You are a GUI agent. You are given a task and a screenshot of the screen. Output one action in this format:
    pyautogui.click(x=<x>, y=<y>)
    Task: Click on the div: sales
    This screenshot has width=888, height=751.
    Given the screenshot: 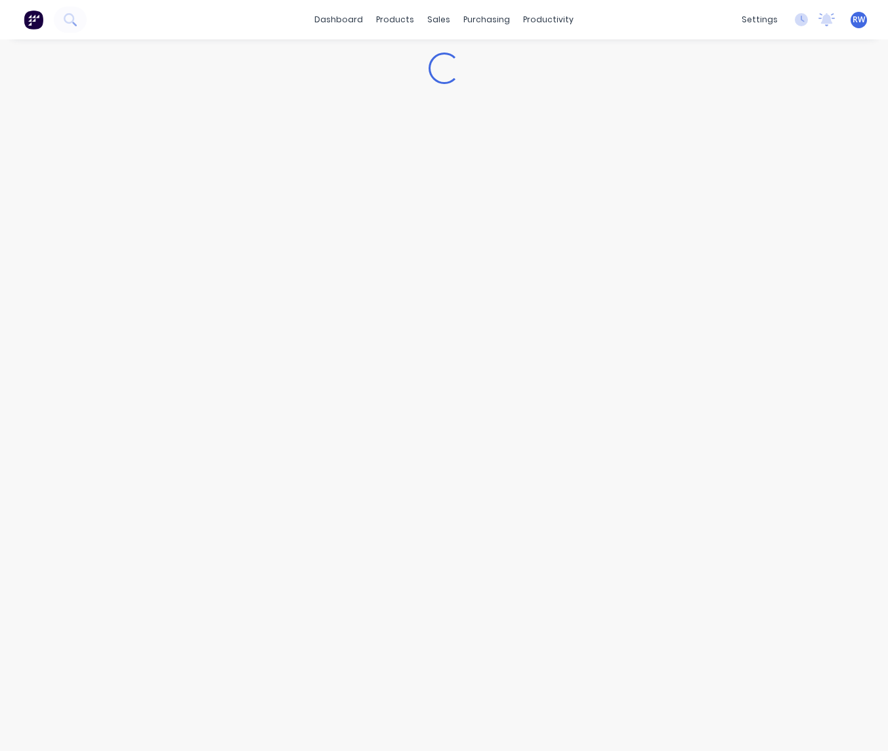 What is the action you would take?
    pyautogui.click(x=439, y=20)
    